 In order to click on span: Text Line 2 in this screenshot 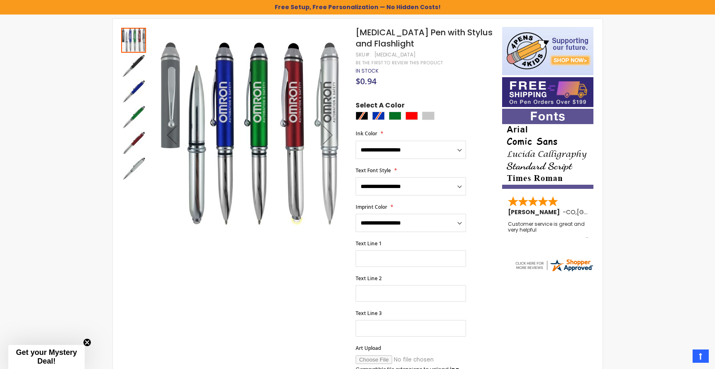, I will do `click(368, 278)`.